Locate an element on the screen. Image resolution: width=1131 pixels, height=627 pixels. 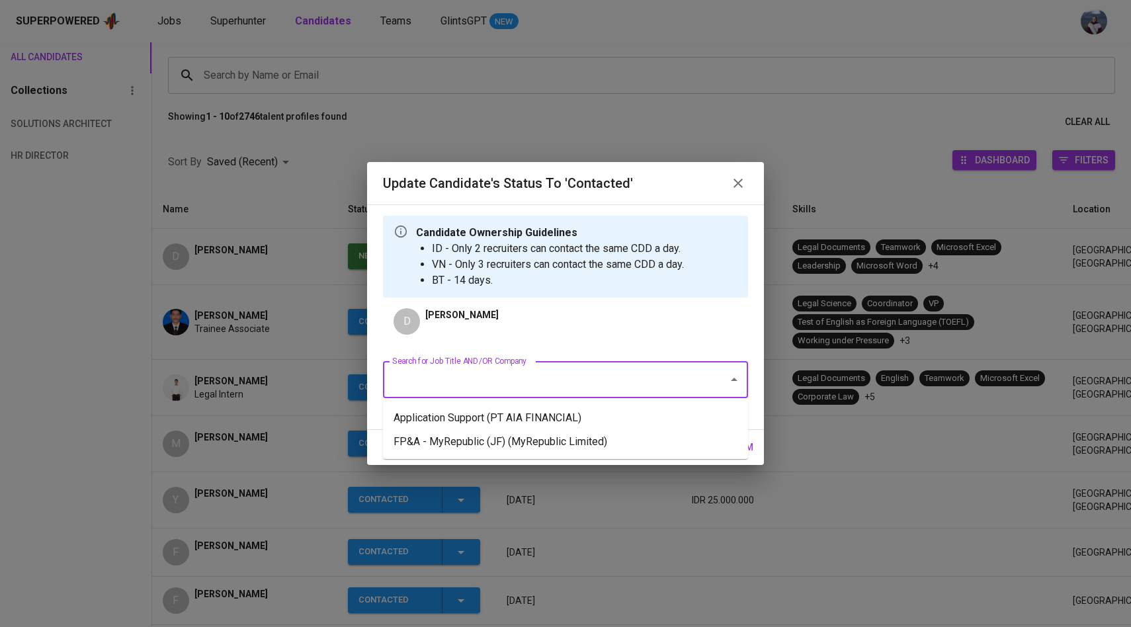
h6: Update Candidate's Status to 'Contacted' is located at coordinates (508, 183).